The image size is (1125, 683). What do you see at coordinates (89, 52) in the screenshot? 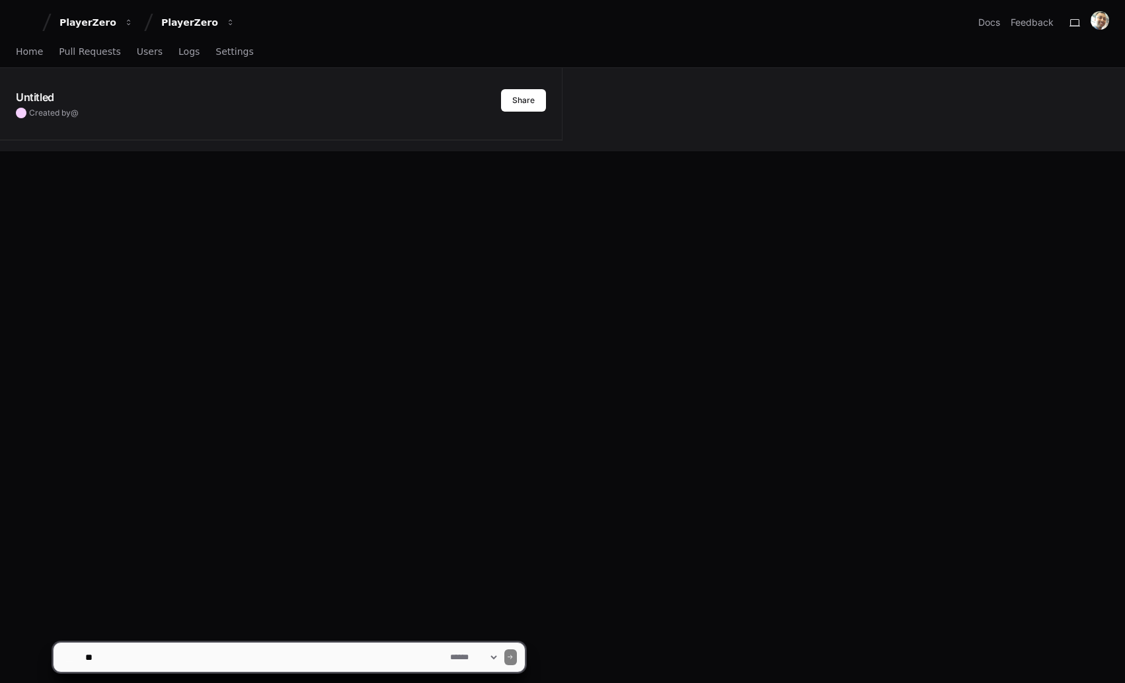
I see `a: Pull Requests` at bounding box center [89, 52].